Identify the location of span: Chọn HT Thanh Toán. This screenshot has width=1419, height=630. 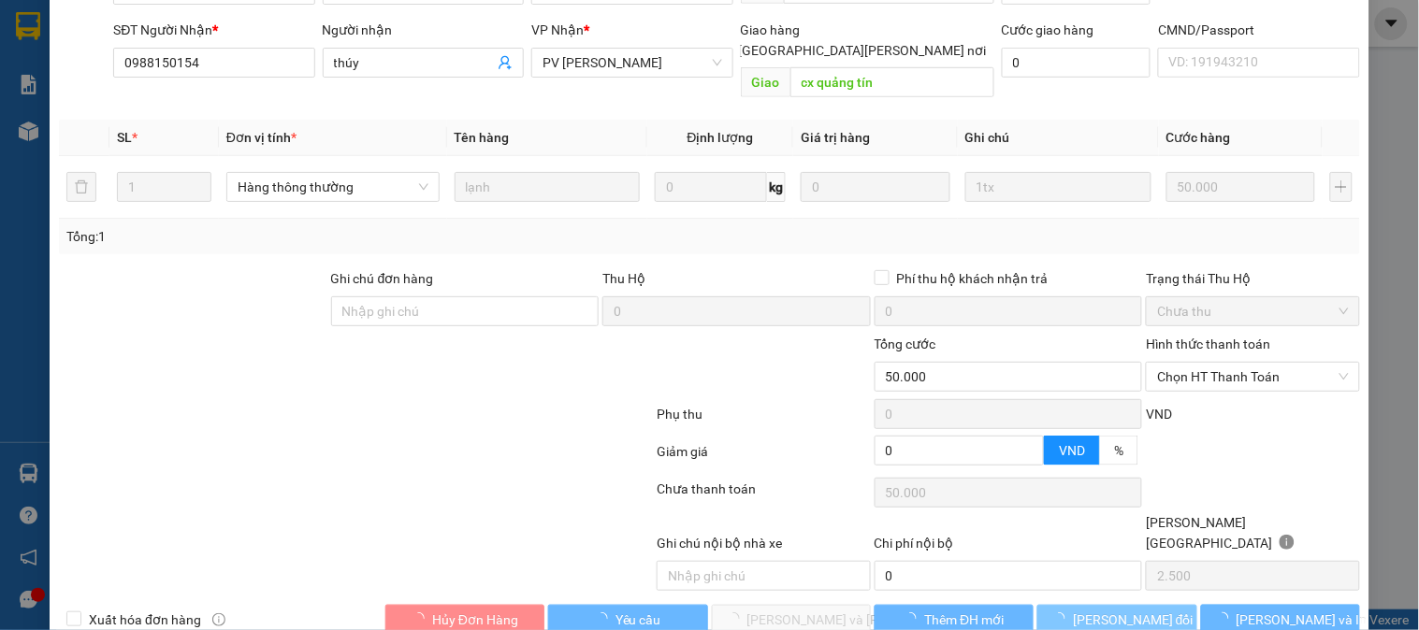
(1252, 377).